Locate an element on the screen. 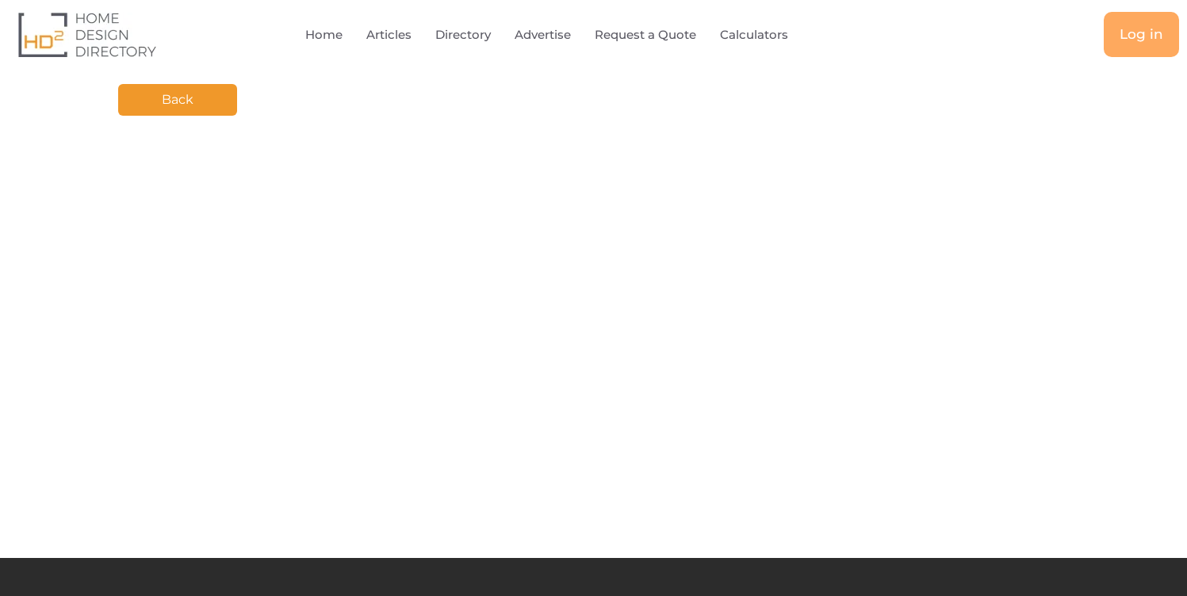 Image resolution: width=1187 pixels, height=596 pixels. a: Log in is located at coordinates (1141, 34).